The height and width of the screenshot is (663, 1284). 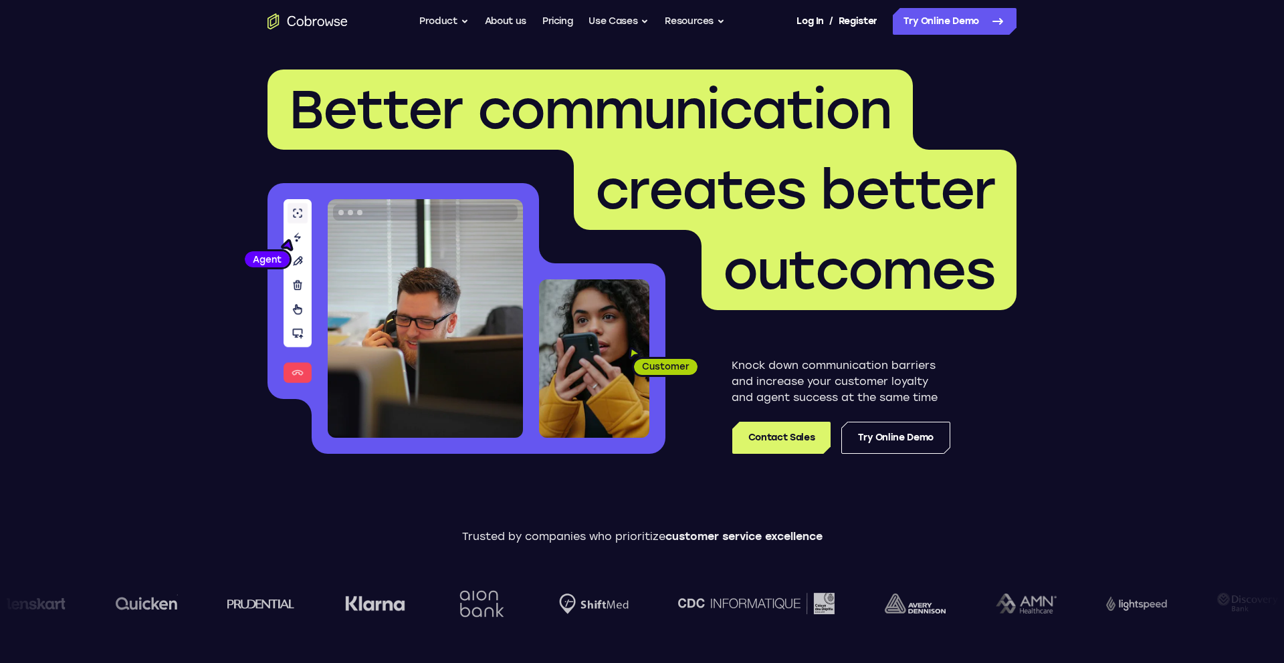 What do you see at coordinates (260, 604) in the screenshot?
I see `img: prudential` at bounding box center [260, 604].